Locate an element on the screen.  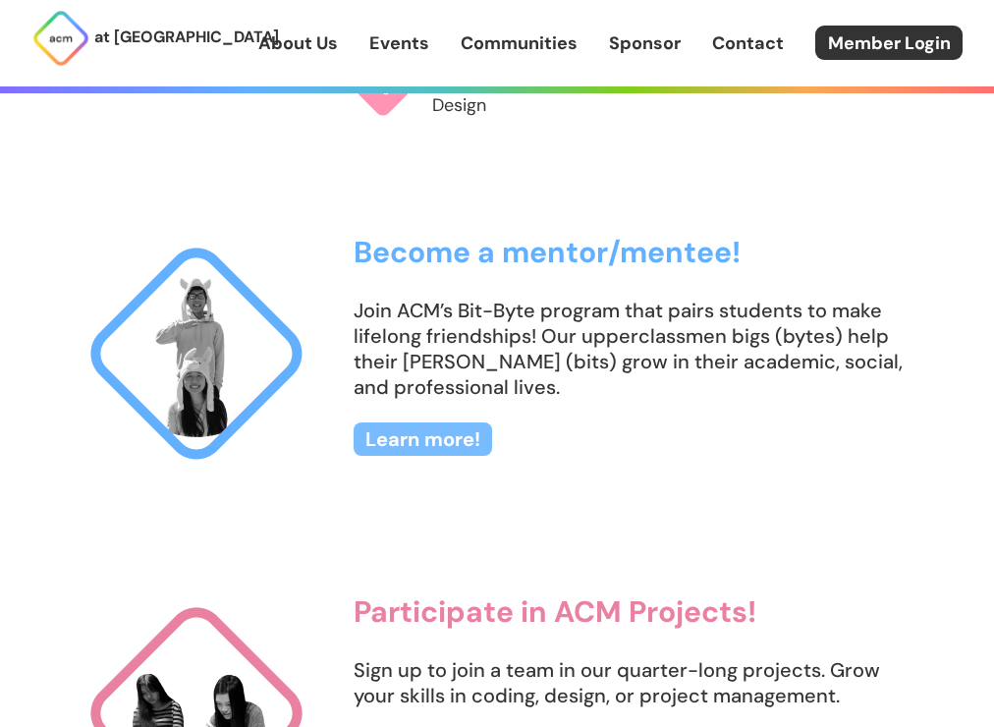
a: Learn more! is located at coordinates (423, 439).